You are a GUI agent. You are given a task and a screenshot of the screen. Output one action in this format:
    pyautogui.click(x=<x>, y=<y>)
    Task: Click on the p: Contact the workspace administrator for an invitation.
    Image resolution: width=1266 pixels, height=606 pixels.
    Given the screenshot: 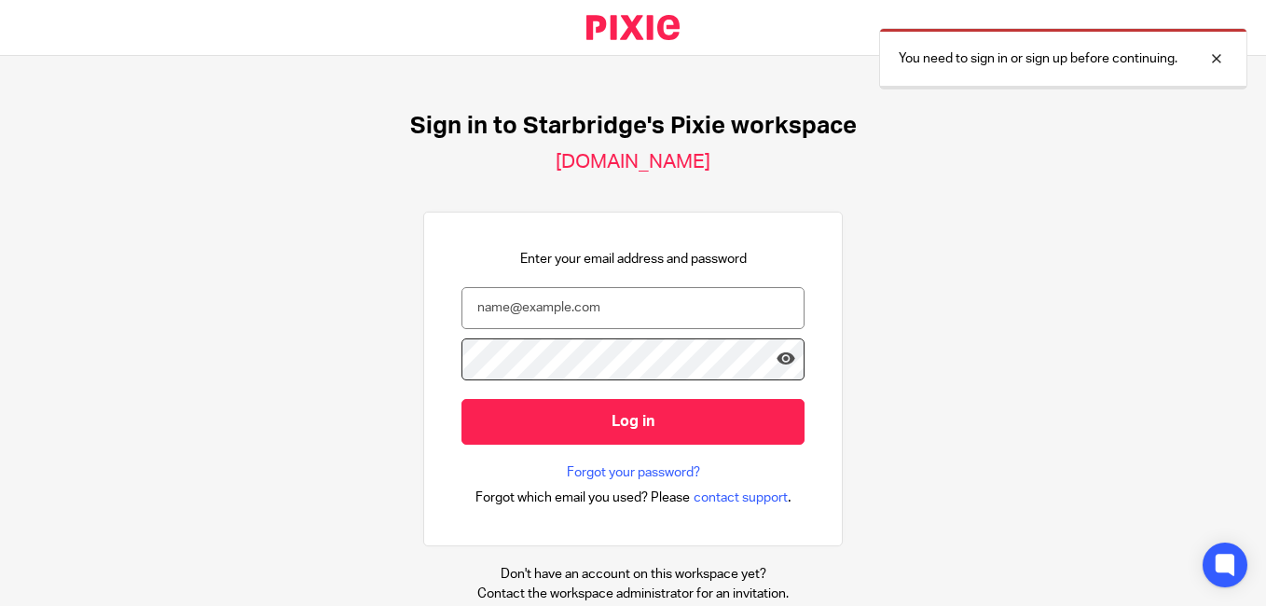 What is the action you would take?
    pyautogui.click(x=633, y=594)
    